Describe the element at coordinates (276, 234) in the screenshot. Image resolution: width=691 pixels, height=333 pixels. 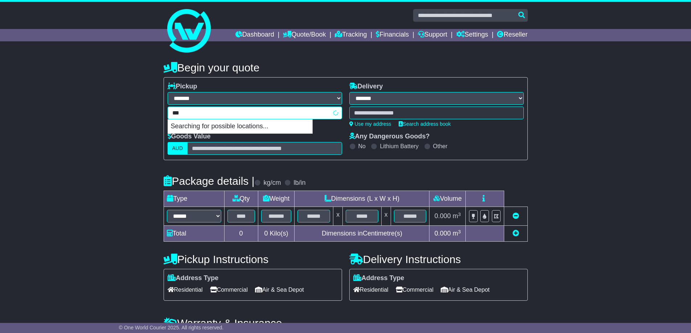
I see `td: Kilo(s)` at that location.